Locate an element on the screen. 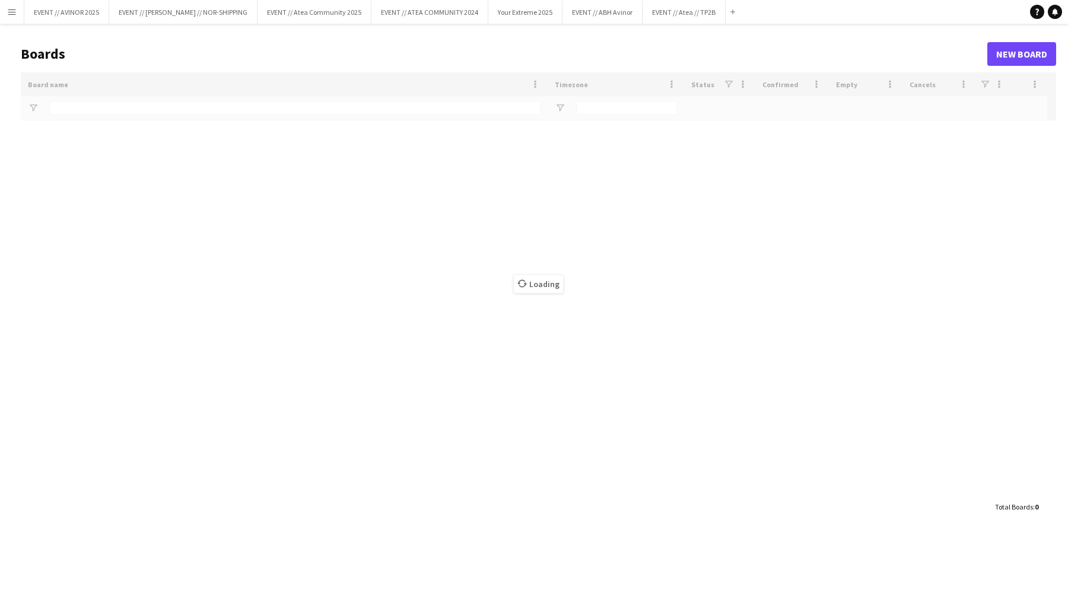 This screenshot has height=602, width=1068. button: EVENT // ATEA COMMUNITY 2024 is located at coordinates (429, 12).